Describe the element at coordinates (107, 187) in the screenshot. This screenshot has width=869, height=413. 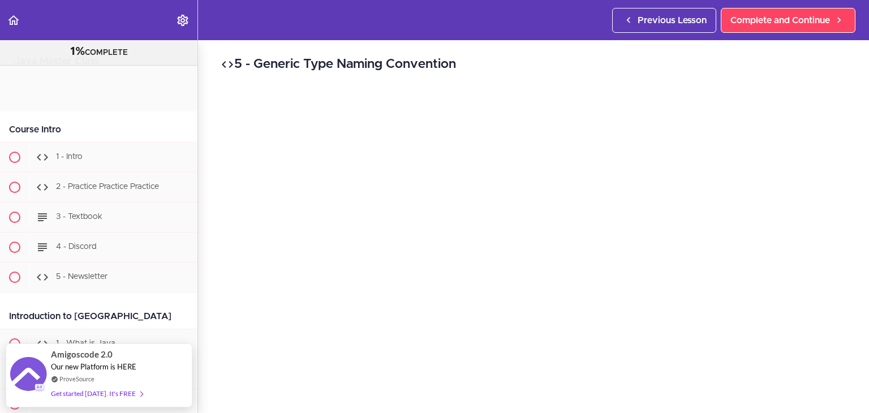
I see `span: 2 - Practice Practice Practice` at that location.